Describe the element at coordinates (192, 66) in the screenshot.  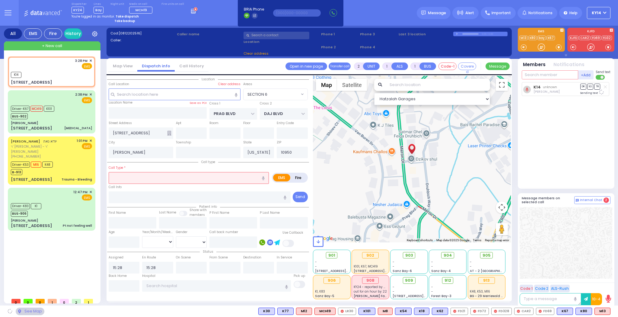
I see `a: Call History` at that location.